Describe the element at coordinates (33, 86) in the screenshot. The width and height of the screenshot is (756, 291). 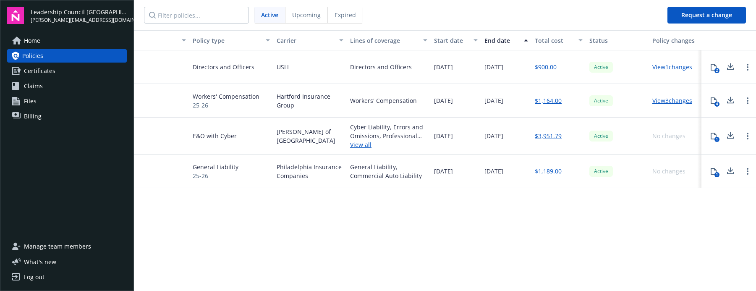
I see `span: Claims` at that location.